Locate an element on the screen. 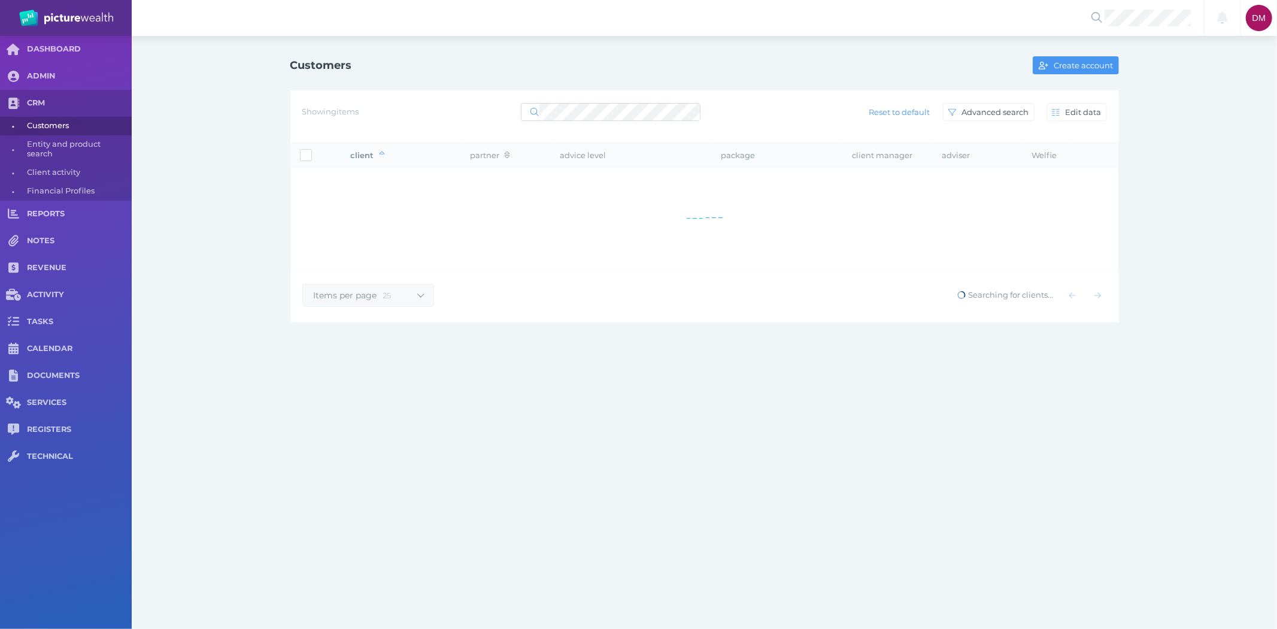  span: TECHNICAL is located at coordinates (79, 456).